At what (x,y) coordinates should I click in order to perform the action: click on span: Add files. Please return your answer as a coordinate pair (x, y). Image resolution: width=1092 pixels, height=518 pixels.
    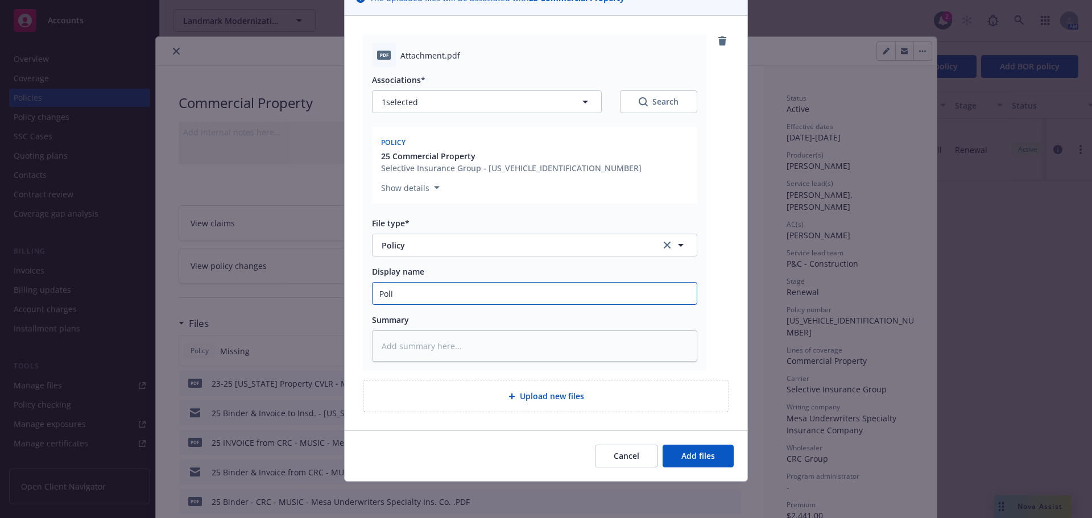
    Looking at the image, I should click on (698, 455).